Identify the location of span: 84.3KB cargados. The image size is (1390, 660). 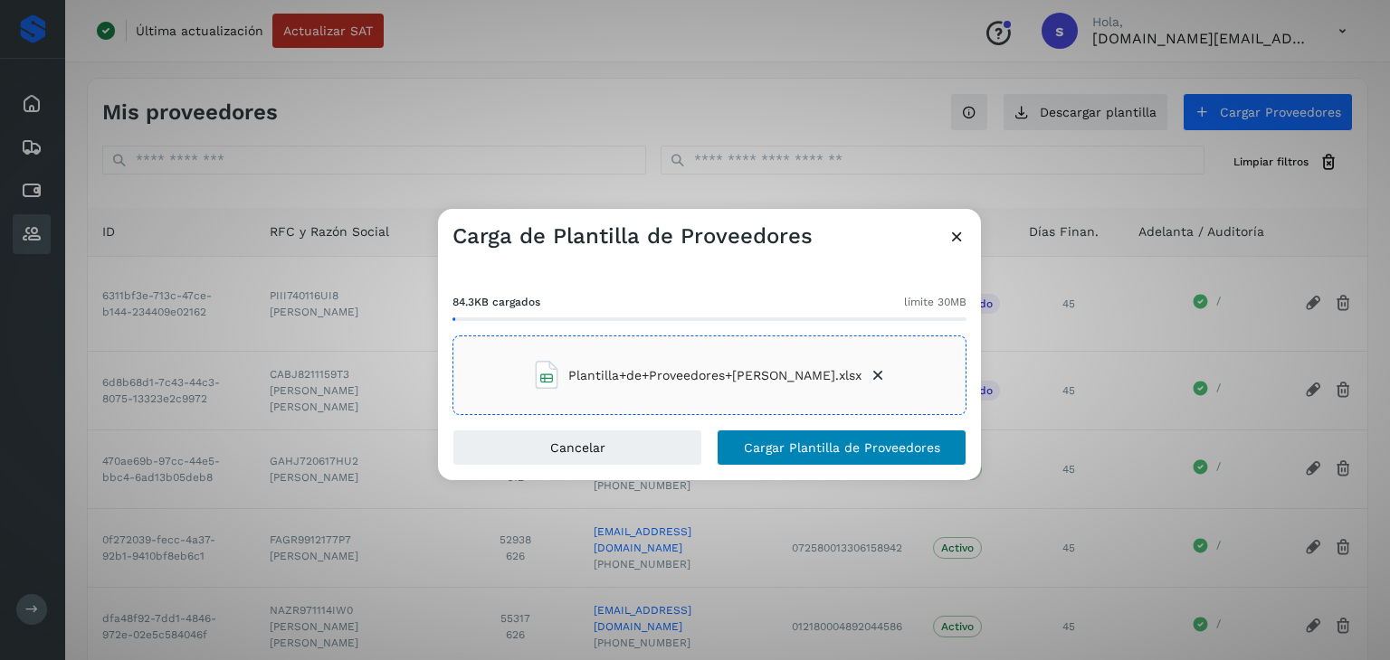
(496, 302).